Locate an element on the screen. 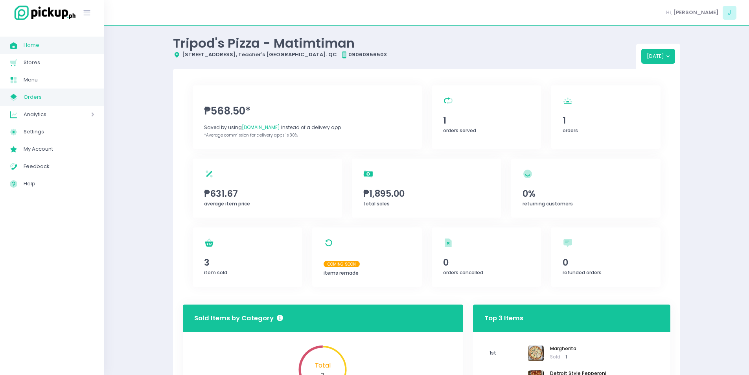 The image size is (749, 375). span: Menu is located at coordinates (59, 80).